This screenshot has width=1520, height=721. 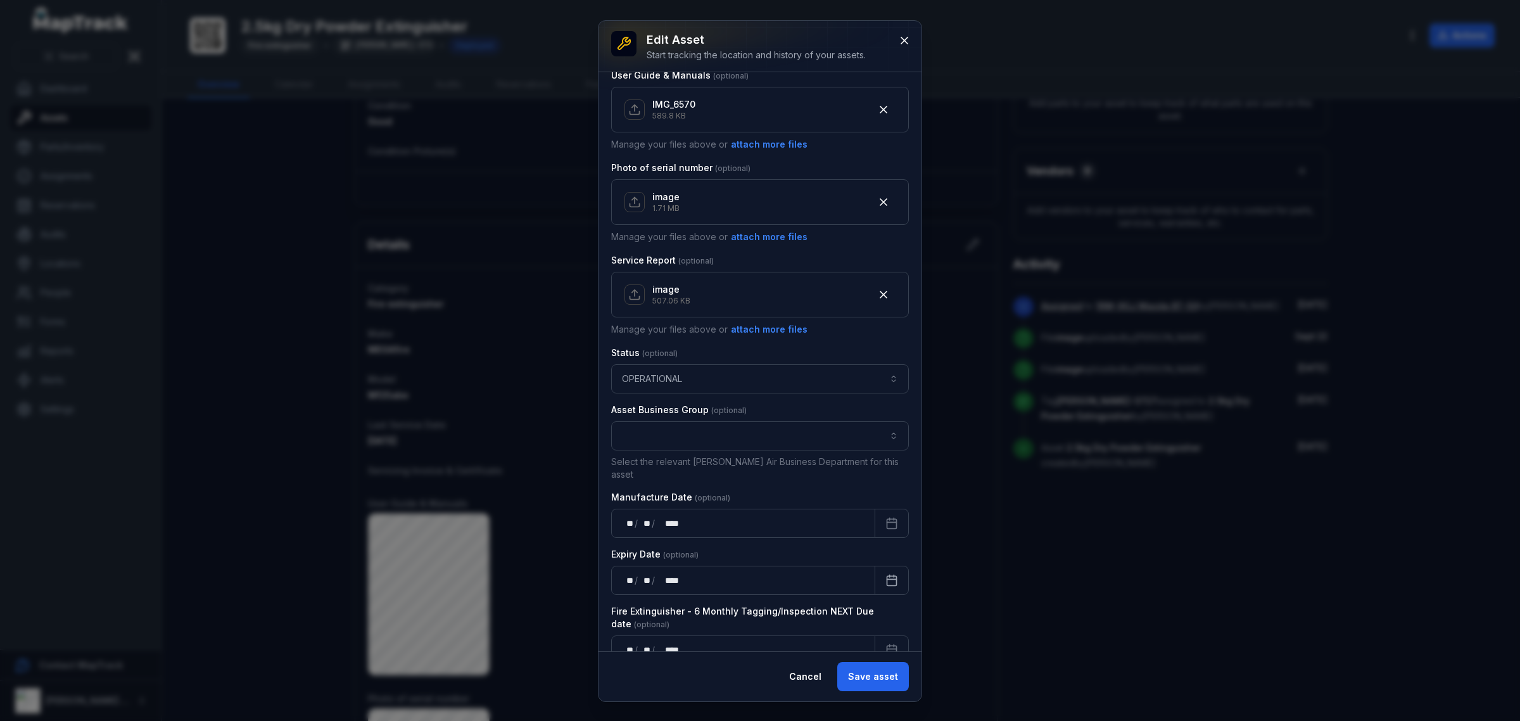 What do you see at coordinates (681, 168) in the screenshot?
I see `label: Photo of serial number` at bounding box center [681, 168].